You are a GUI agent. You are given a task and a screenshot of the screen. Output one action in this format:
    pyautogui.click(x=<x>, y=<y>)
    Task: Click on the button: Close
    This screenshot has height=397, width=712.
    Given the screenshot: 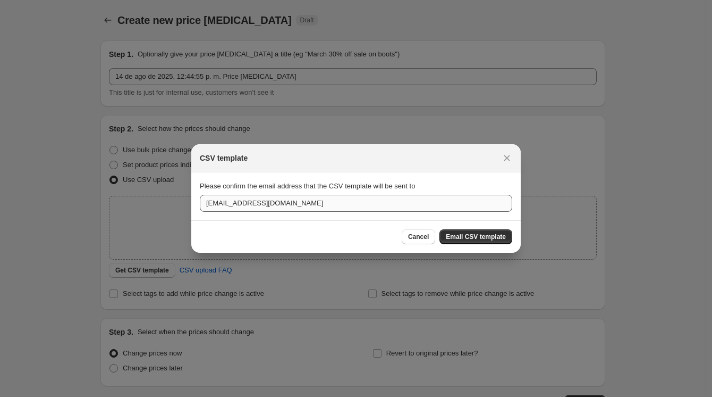 What is the action you would take?
    pyautogui.click(x=507, y=158)
    